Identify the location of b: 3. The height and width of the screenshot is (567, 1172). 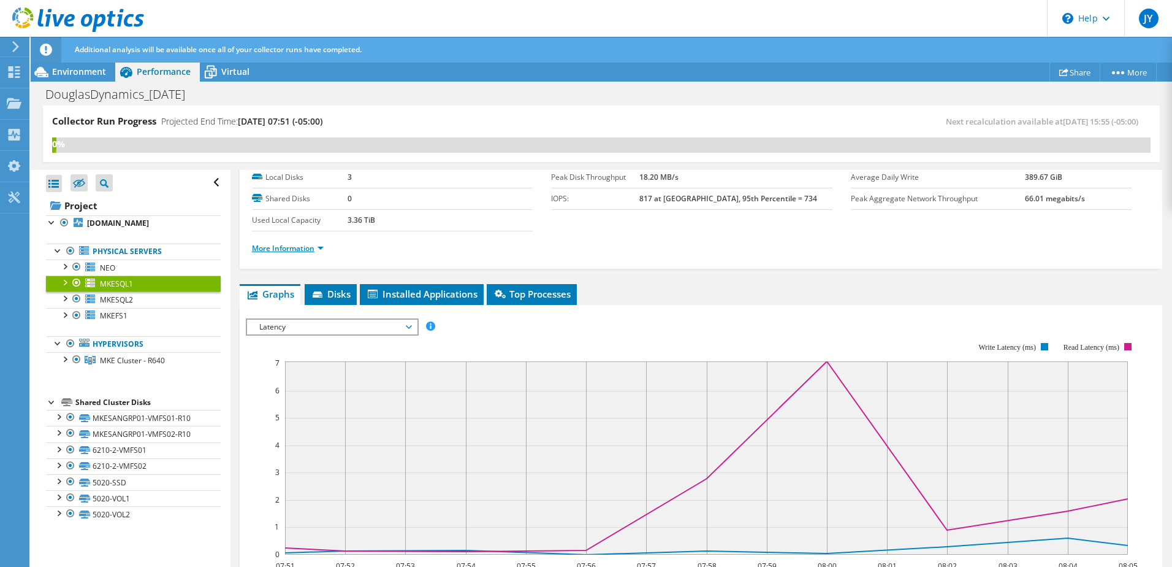
(349, 177).